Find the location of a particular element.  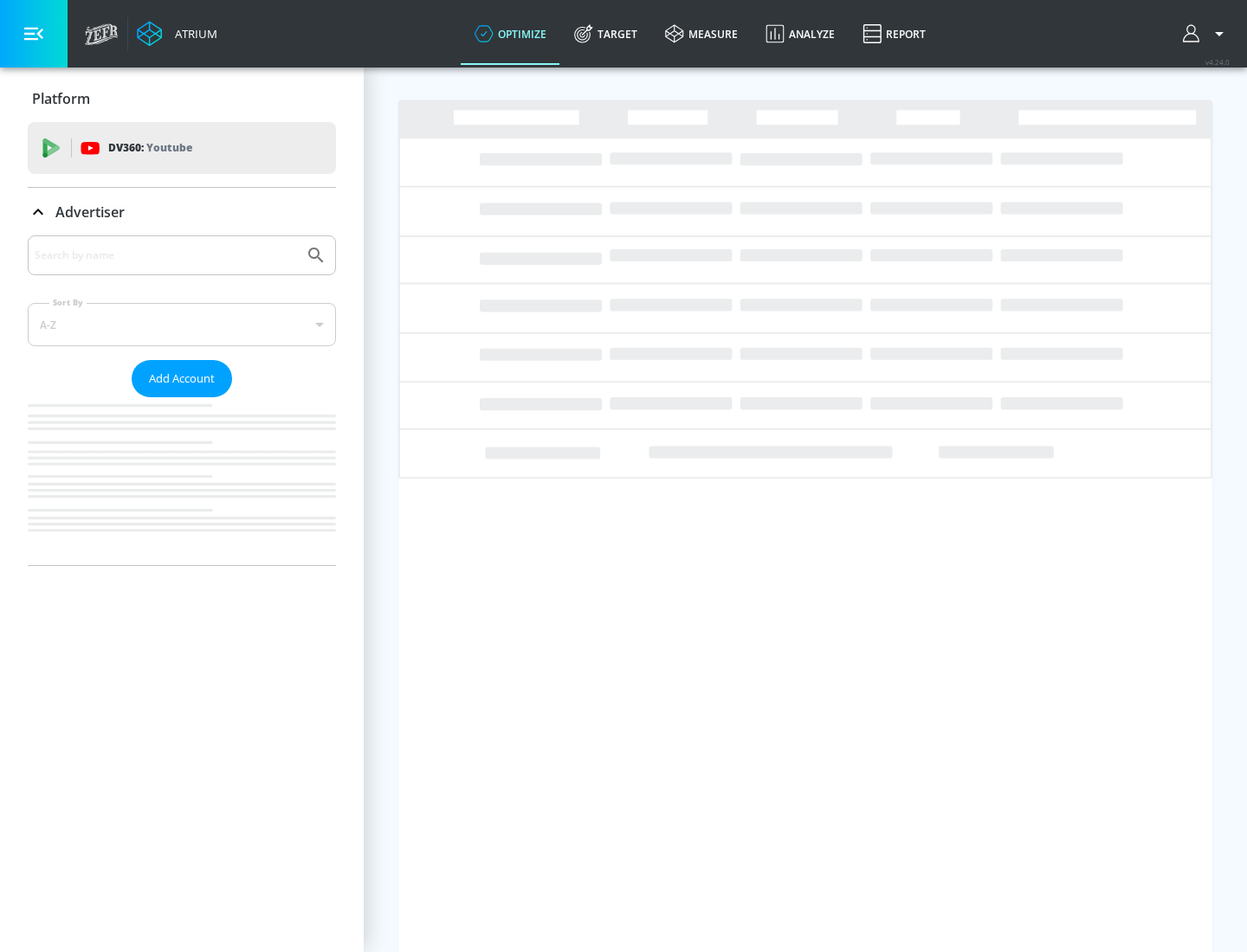

nav: list of Advertiser is located at coordinates (182, 482).